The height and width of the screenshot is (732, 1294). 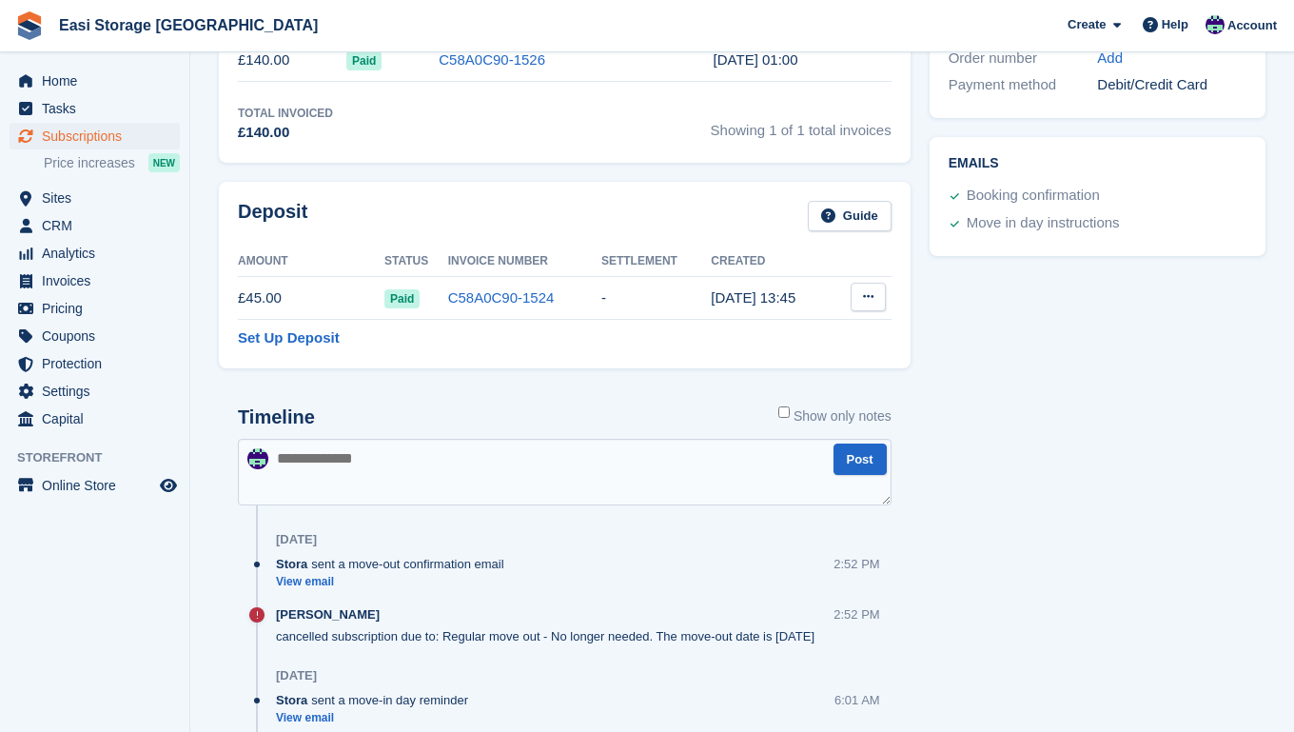 I want to click on a: Add, so click(x=1110, y=58).